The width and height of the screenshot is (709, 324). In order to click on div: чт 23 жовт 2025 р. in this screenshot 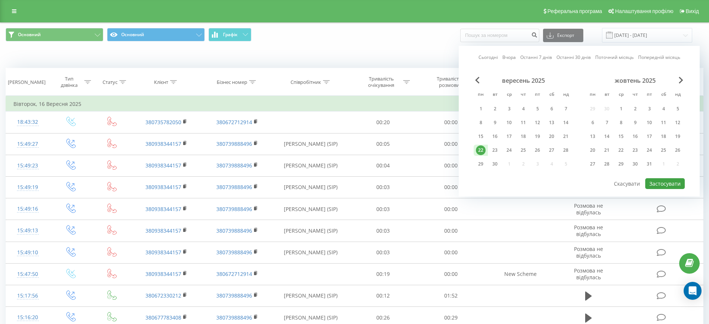, I will do `click(635, 150)`.